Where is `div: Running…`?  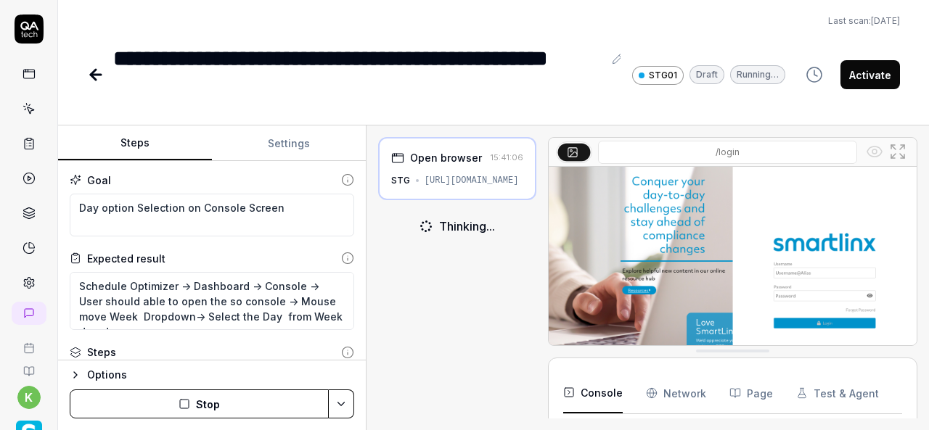 div: Running… is located at coordinates (757, 75).